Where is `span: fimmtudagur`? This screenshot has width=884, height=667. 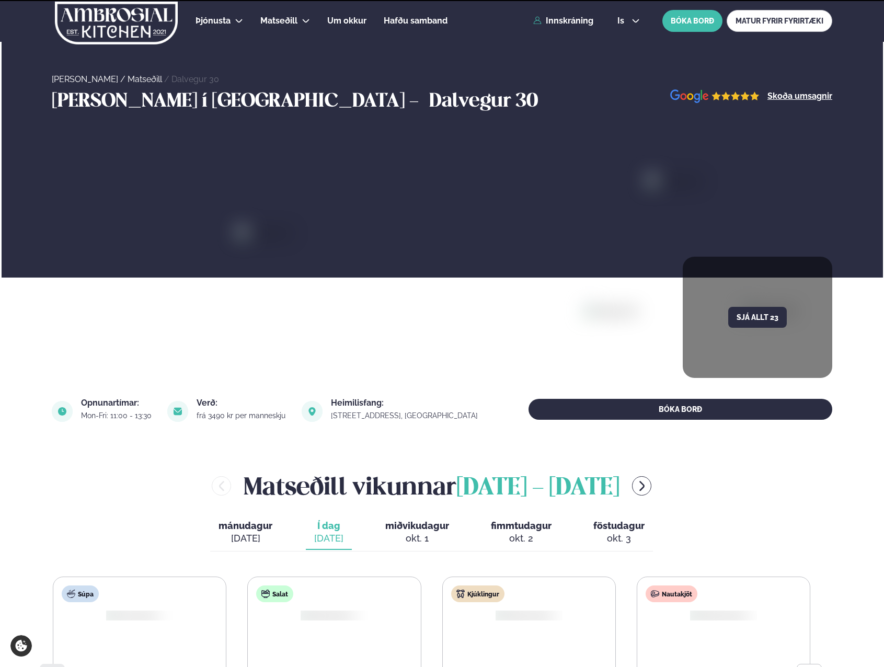
span: fimmtudagur is located at coordinates (521, 526).